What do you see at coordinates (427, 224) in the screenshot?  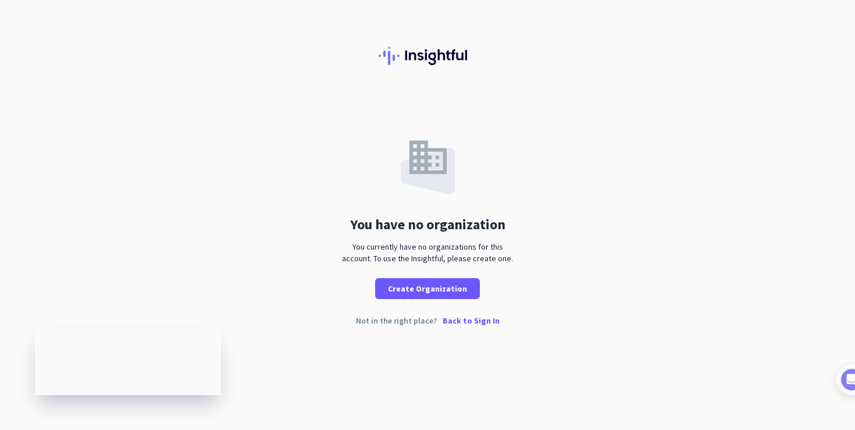 I see `div: You have no organization` at bounding box center [427, 224].